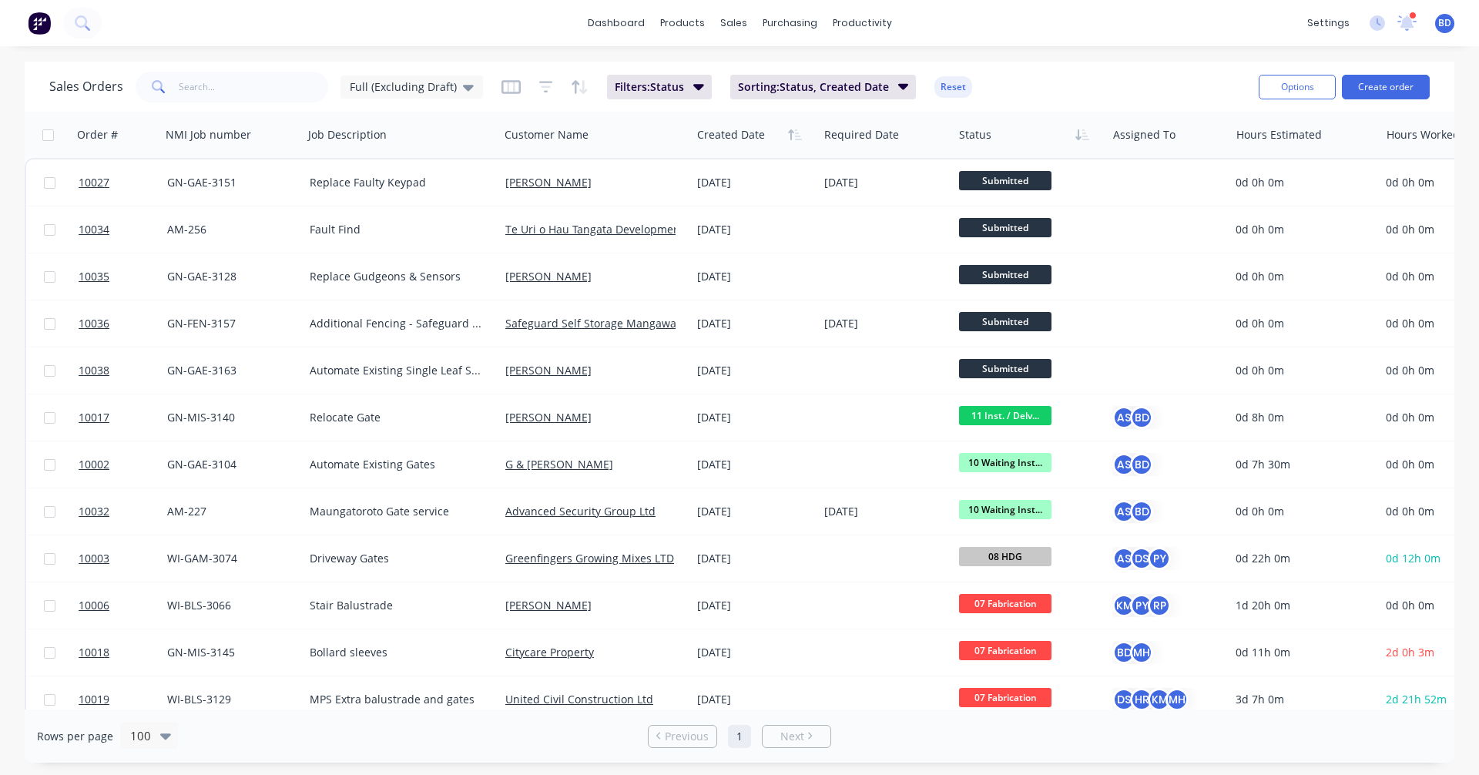 The height and width of the screenshot is (775, 1479). I want to click on span: 10027, so click(94, 183).